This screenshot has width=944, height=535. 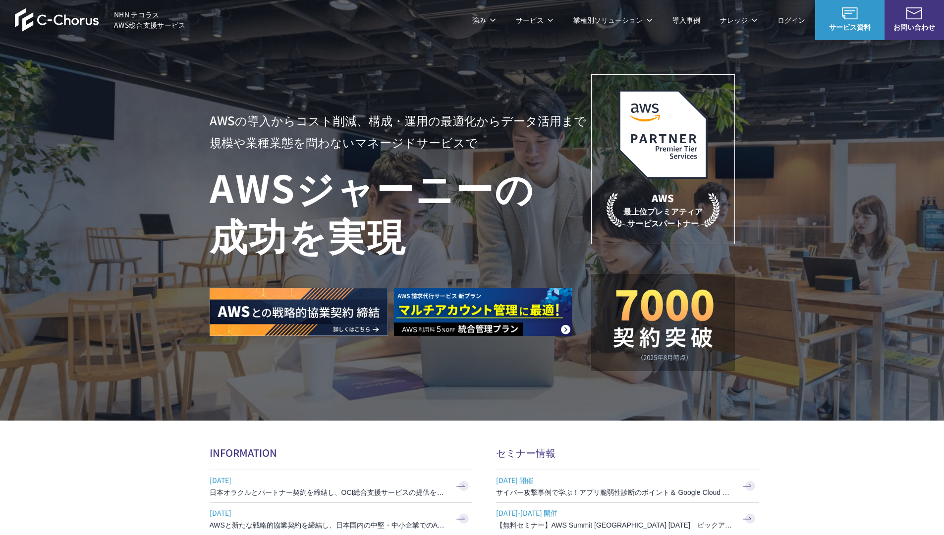 What do you see at coordinates (299, 312) in the screenshot?
I see `img: AWSとの戦略的協業契約 締結` at bounding box center [299, 312].